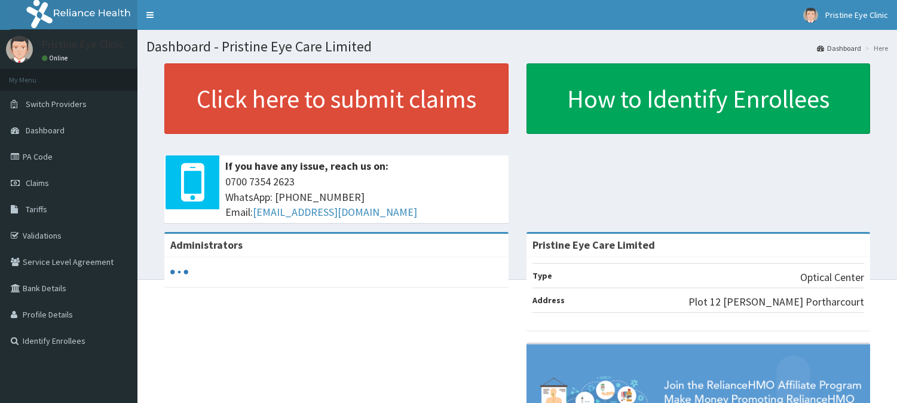  I want to click on span: Switch Providers, so click(56, 104).